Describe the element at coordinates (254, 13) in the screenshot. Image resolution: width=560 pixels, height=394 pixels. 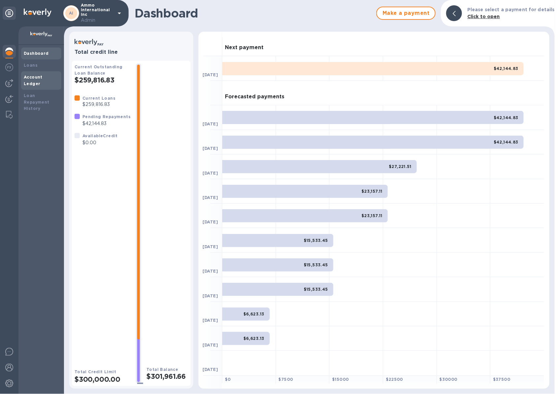
I see `h1: Dashboard` at that location.